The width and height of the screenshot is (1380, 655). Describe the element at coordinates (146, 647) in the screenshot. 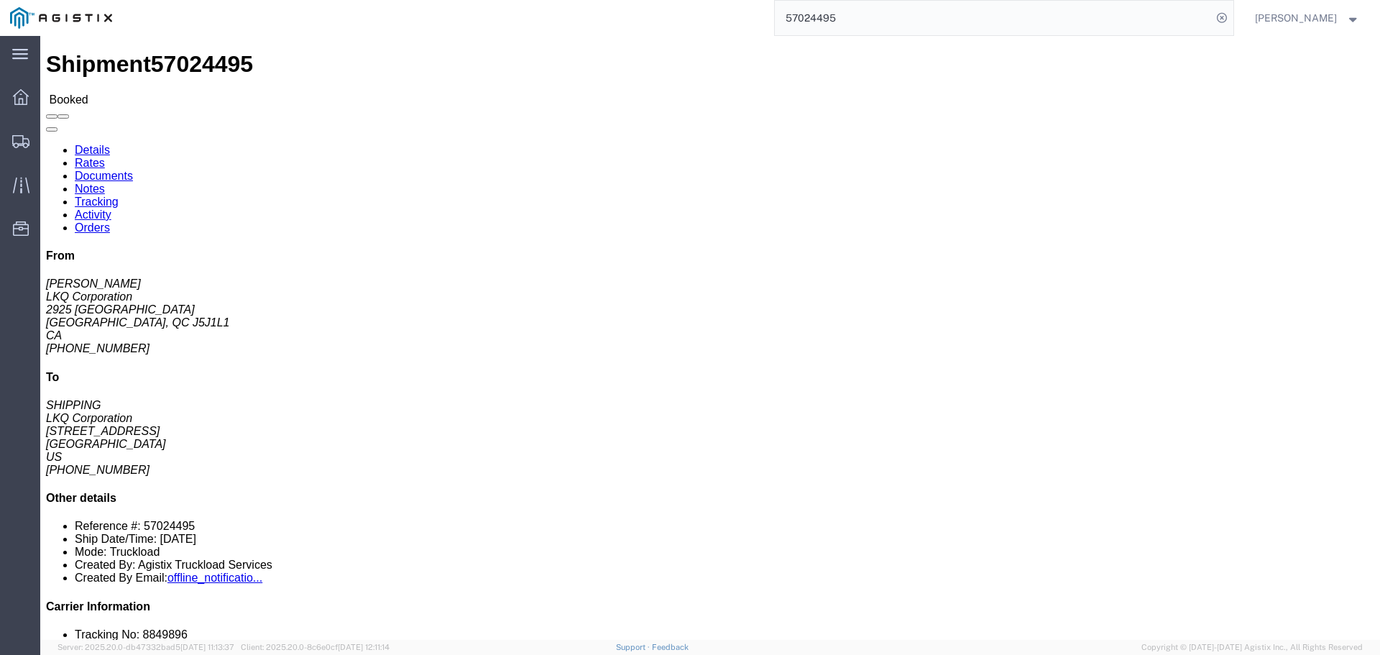

I see `span: Server: 2025.20.0-db47332bad5` at that location.